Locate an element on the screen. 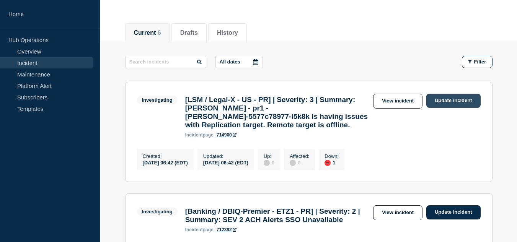 This screenshot has width=517, height=242. span: 6 is located at coordinates (159, 33).